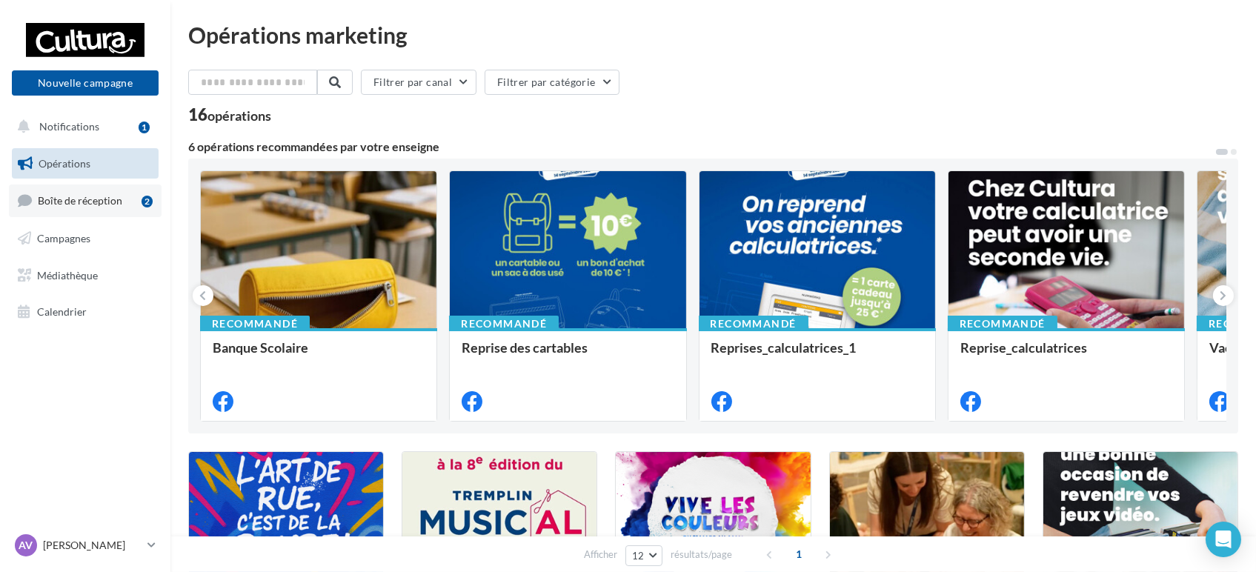  Describe the element at coordinates (80, 200) in the screenshot. I see `span: Boîte de réception` at that location.